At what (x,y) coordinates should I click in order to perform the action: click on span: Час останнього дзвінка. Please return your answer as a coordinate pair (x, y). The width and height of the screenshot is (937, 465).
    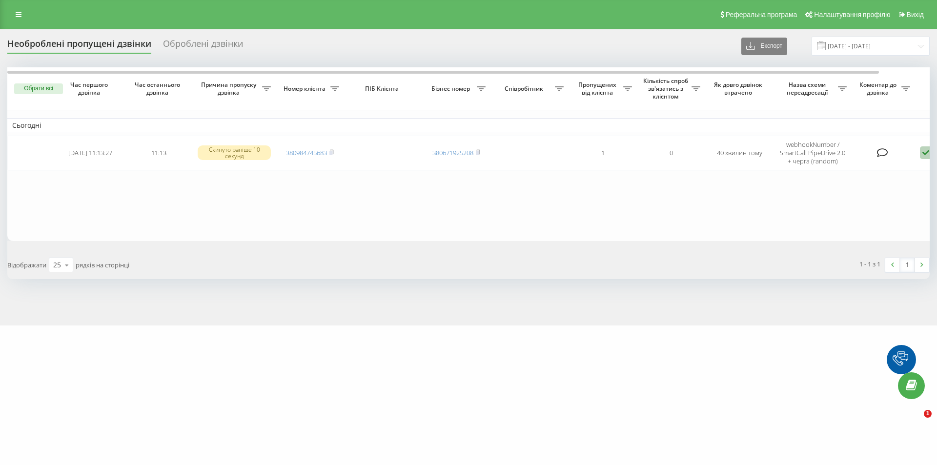
    Looking at the image, I should click on (159, 88).